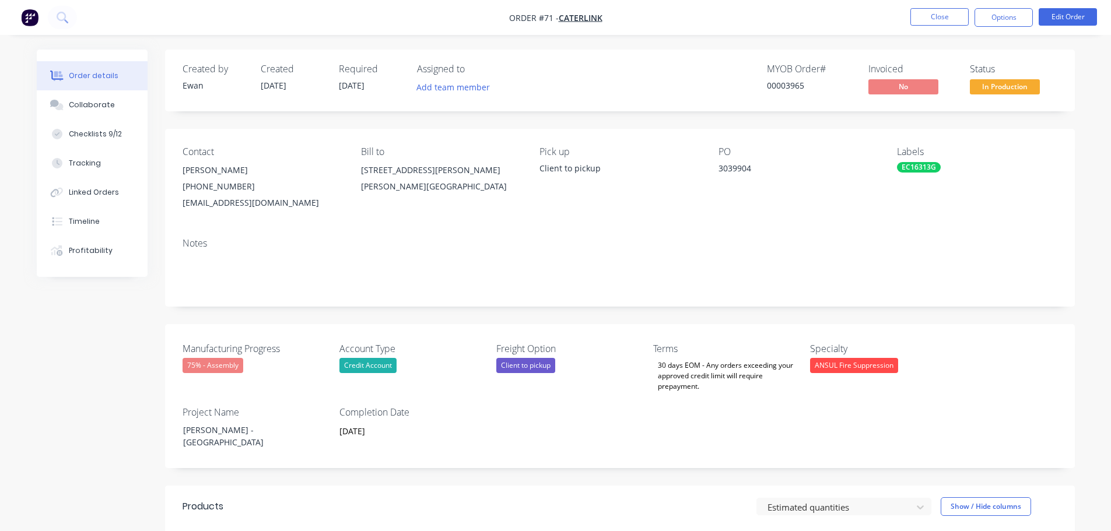  Describe the element at coordinates (1005, 88) in the screenshot. I see `button: In Production` at that location.